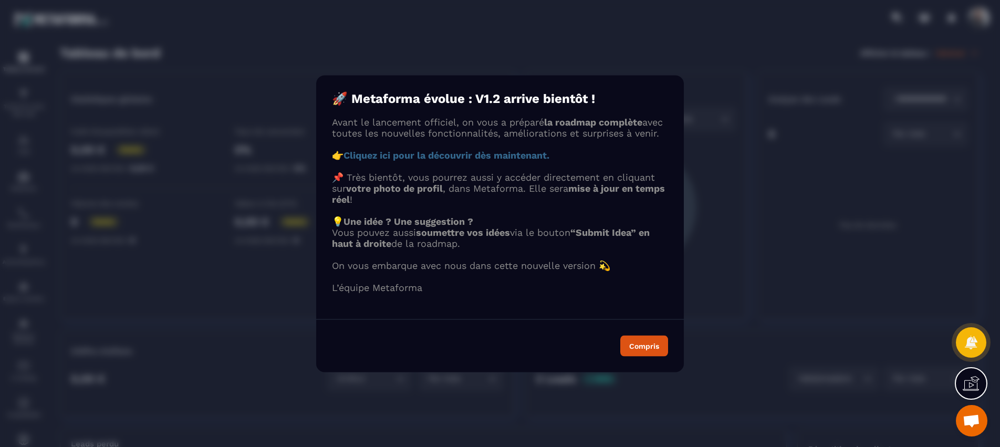  Describe the element at coordinates (491, 237) in the screenshot. I see `strong: “Submit Idea” en haut à droite` at that location.